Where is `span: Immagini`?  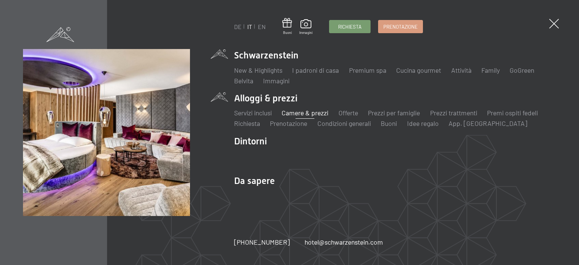
span: Immagini is located at coordinates (306, 33).